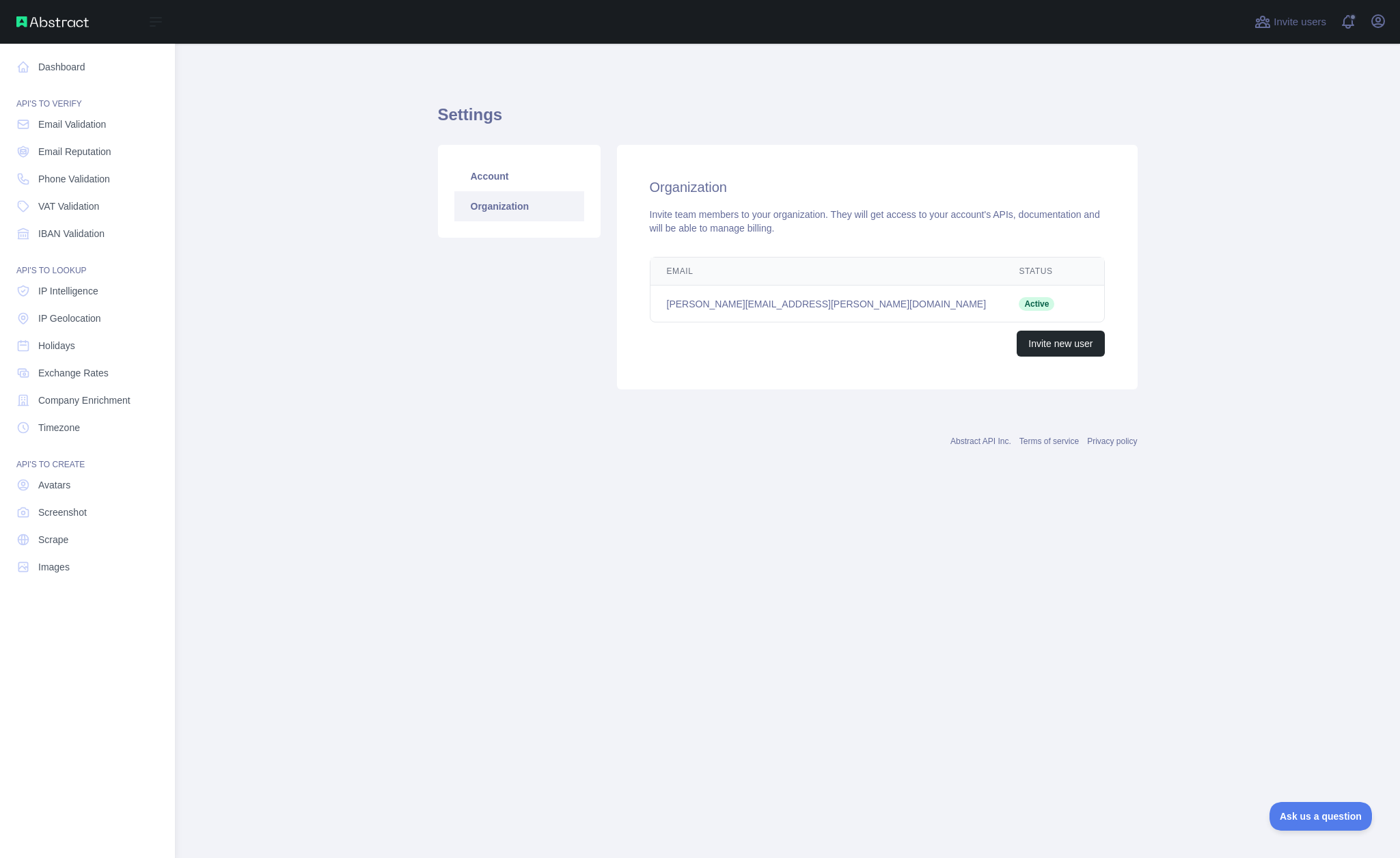  Describe the element at coordinates (980, 442) in the screenshot. I see `a: Abstract API Inc.` at that location.